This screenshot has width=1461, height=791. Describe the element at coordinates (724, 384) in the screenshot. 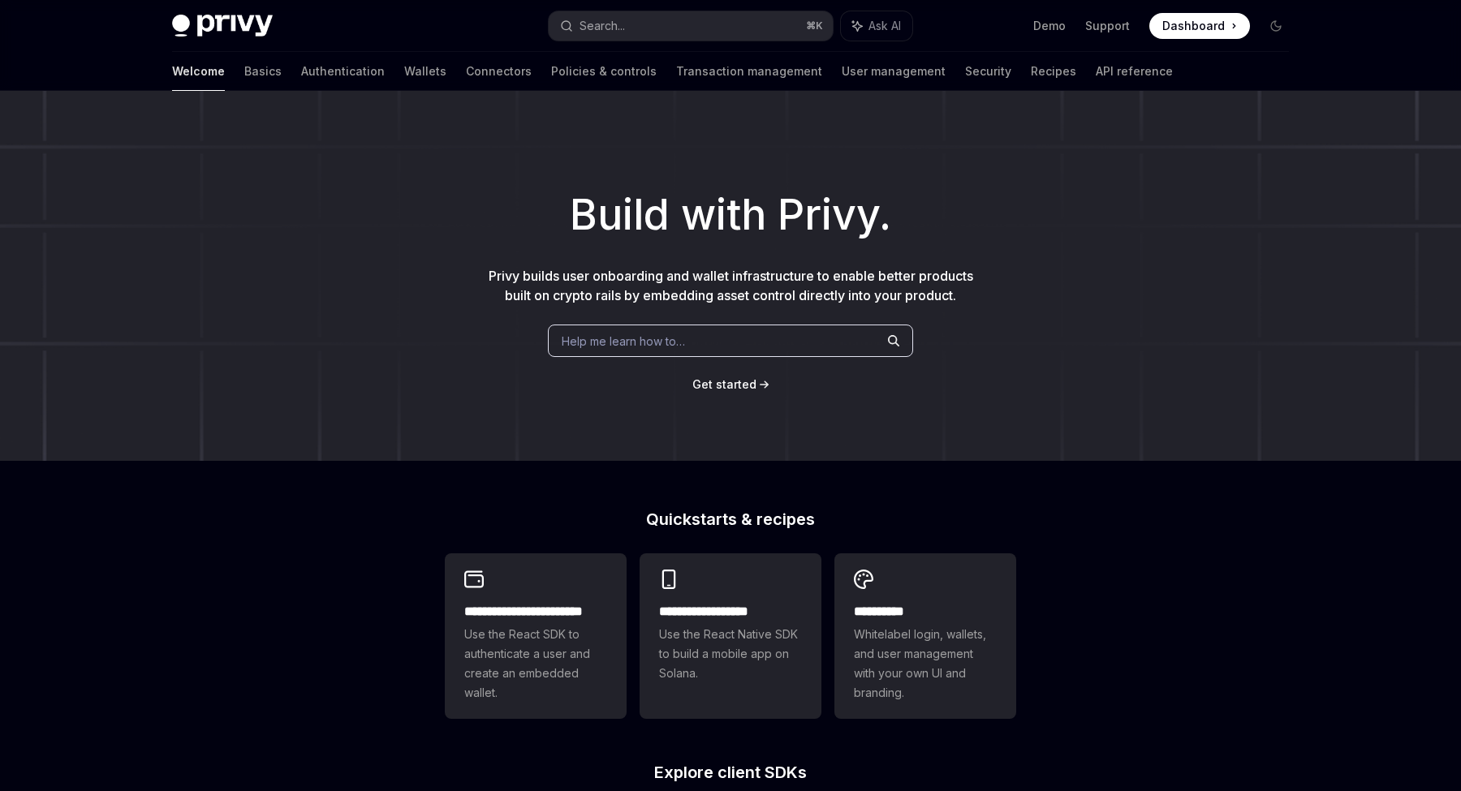

I see `span: Get started` at that location.